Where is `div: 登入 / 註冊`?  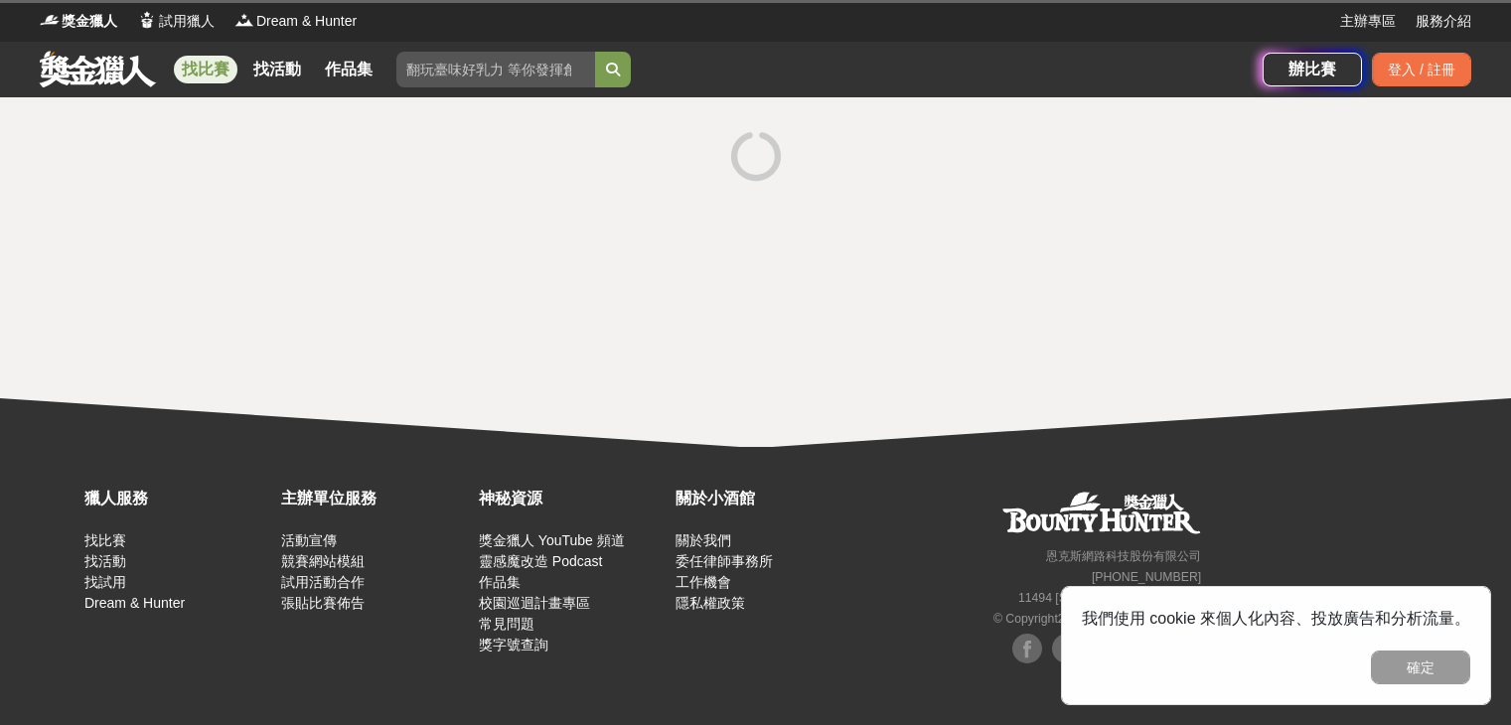
div: 登入 / 註冊 is located at coordinates (1422, 70).